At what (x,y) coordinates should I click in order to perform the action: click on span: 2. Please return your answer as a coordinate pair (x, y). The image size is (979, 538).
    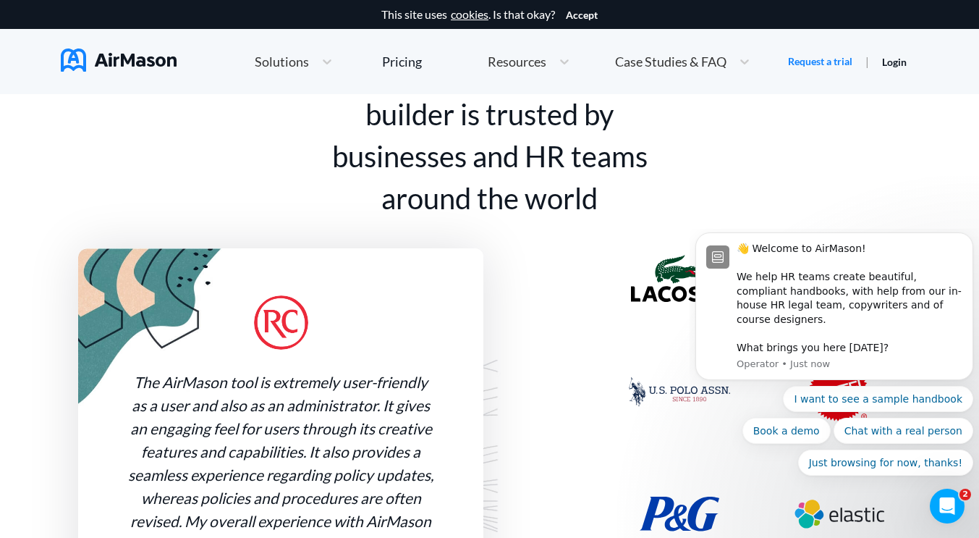
    Looking at the image, I should click on (966, 494).